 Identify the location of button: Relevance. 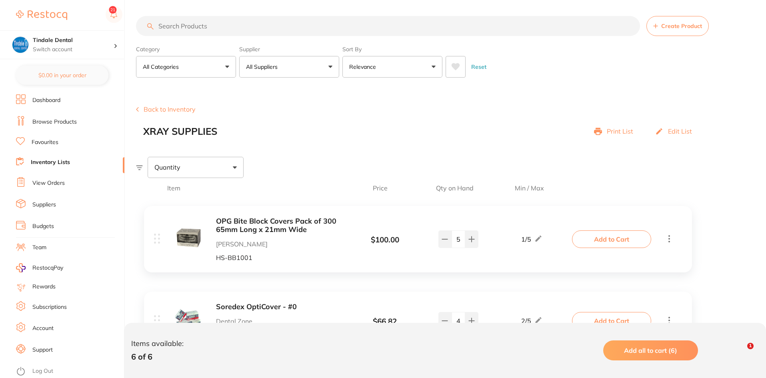
(392, 67).